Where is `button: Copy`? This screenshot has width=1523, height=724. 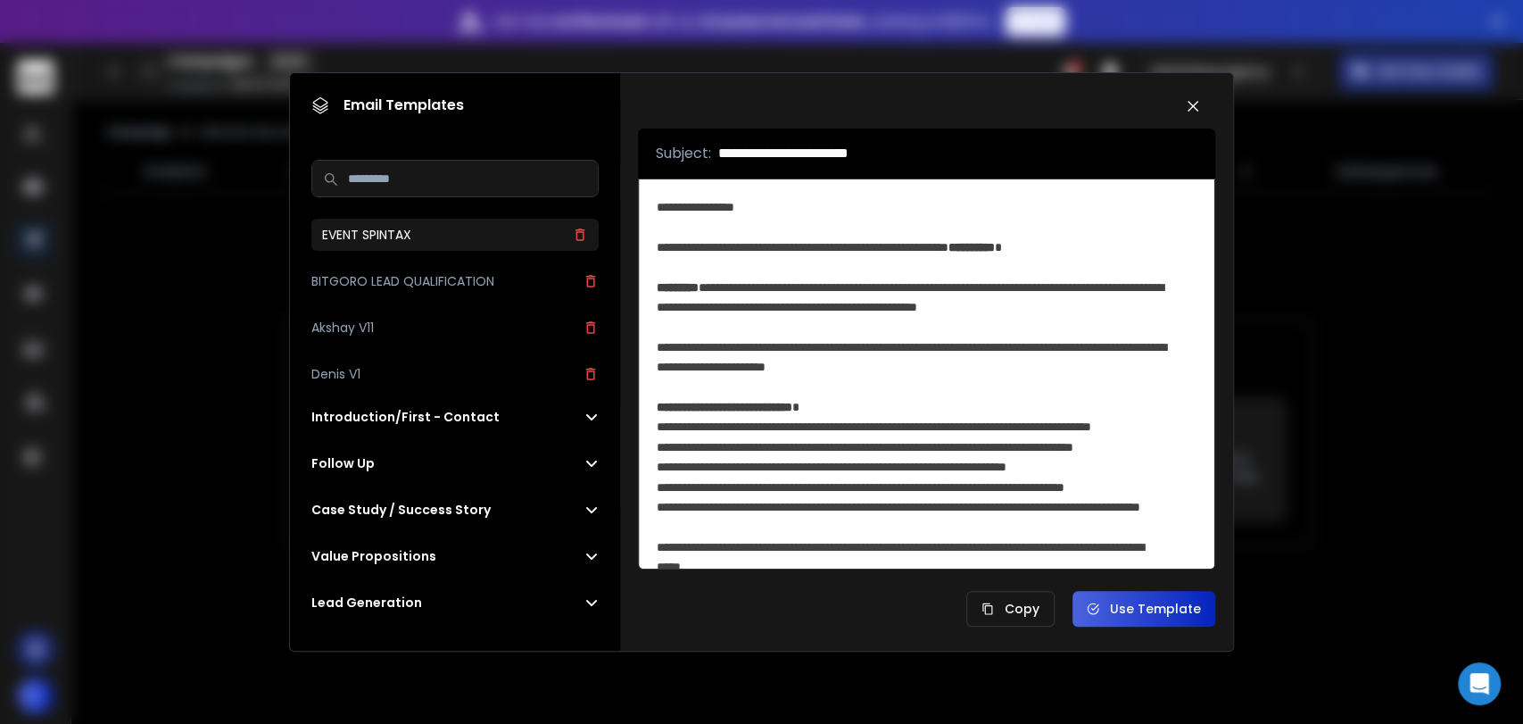 button: Copy is located at coordinates (1010, 609).